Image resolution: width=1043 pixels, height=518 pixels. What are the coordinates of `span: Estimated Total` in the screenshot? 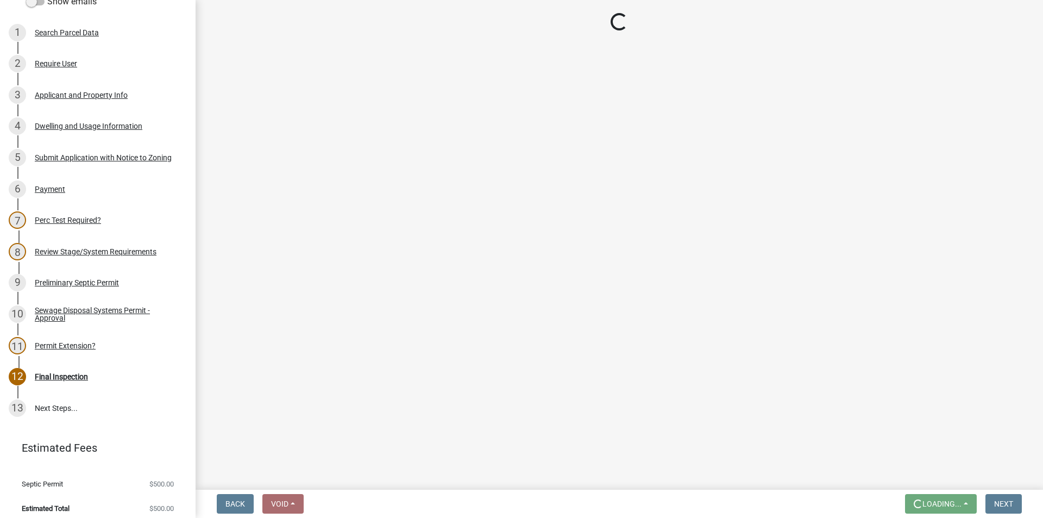 It's located at (46, 508).